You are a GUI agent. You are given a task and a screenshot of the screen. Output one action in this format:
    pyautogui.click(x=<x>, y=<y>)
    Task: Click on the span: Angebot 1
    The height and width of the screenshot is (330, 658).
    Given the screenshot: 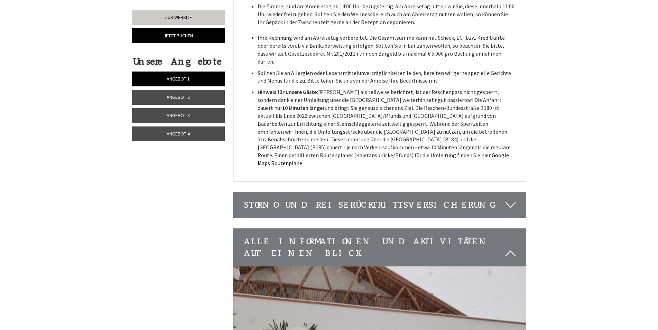 What is the action you would take?
    pyautogui.click(x=178, y=79)
    